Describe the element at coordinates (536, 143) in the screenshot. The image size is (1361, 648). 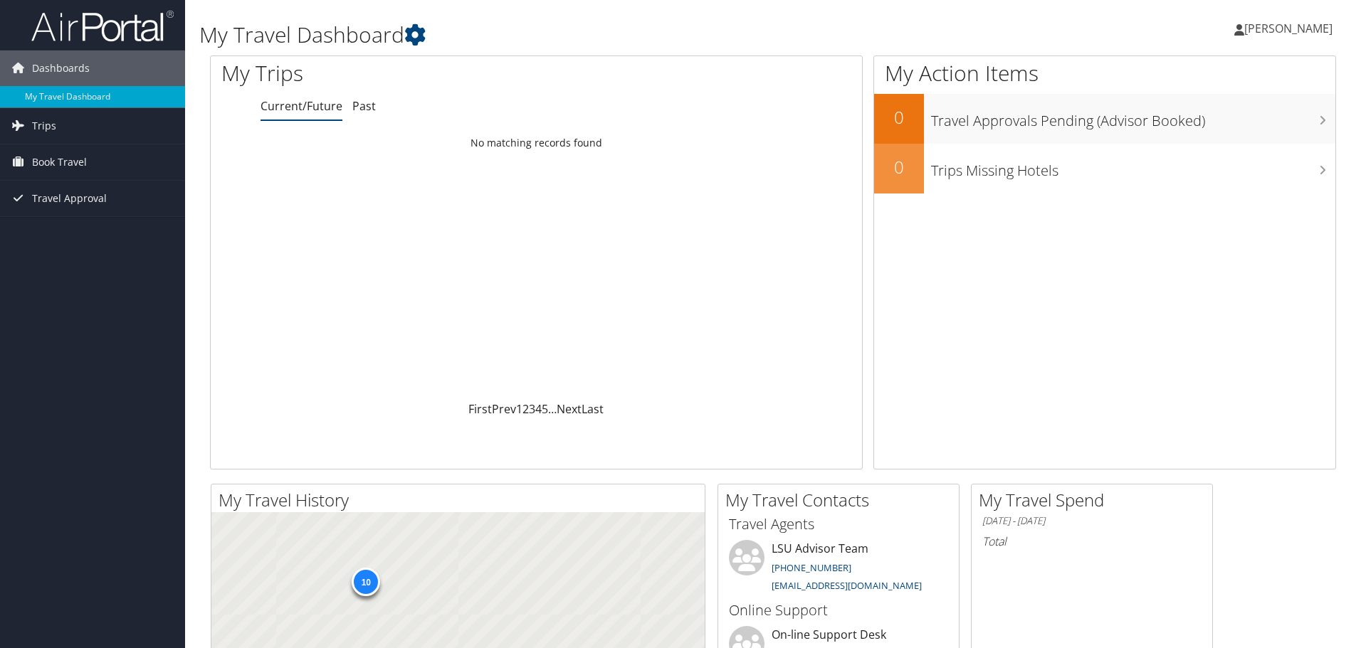
I see `td: No matching records found` at that location.